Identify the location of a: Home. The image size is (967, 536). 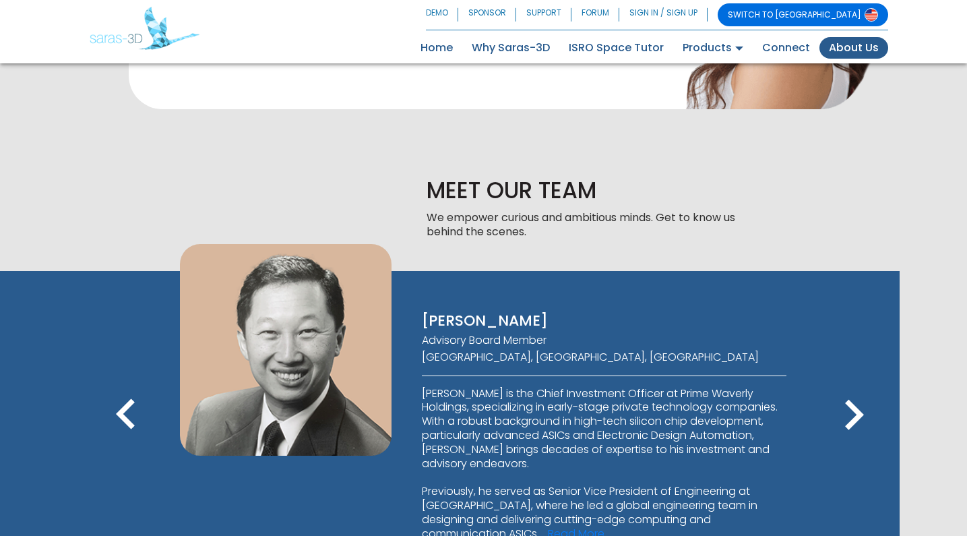
(437, 48).